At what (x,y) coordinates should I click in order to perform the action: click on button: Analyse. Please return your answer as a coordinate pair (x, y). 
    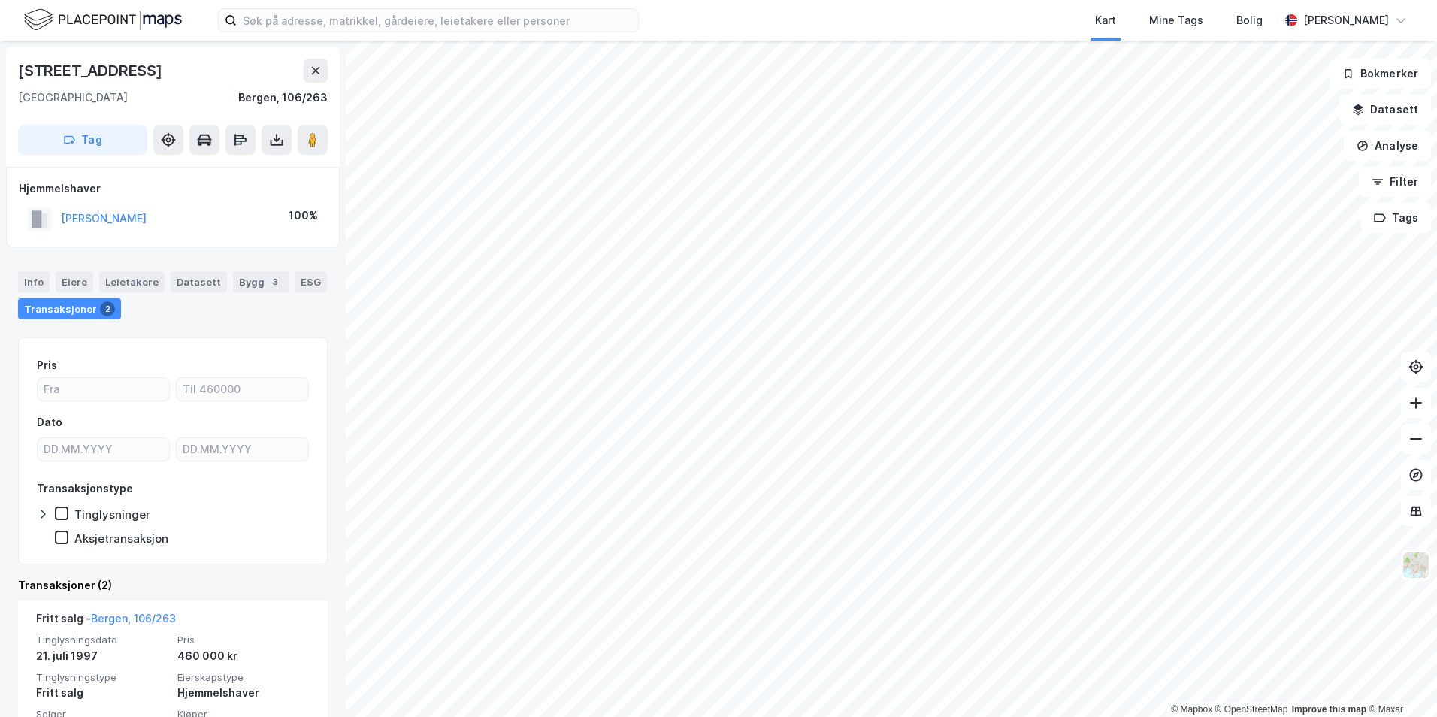
    Looking at the image, I should click on (1388, 146).